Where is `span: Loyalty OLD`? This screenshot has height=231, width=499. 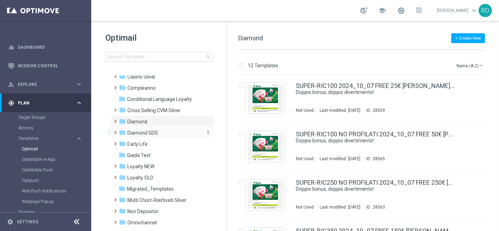
span: Loyalty OLD is located at coordinates (140, 178).